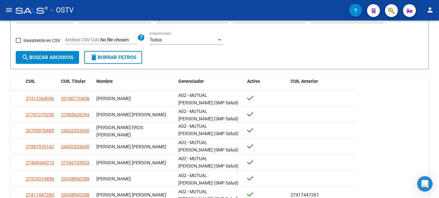  I want to click on span: Activo, so click(253, 81).